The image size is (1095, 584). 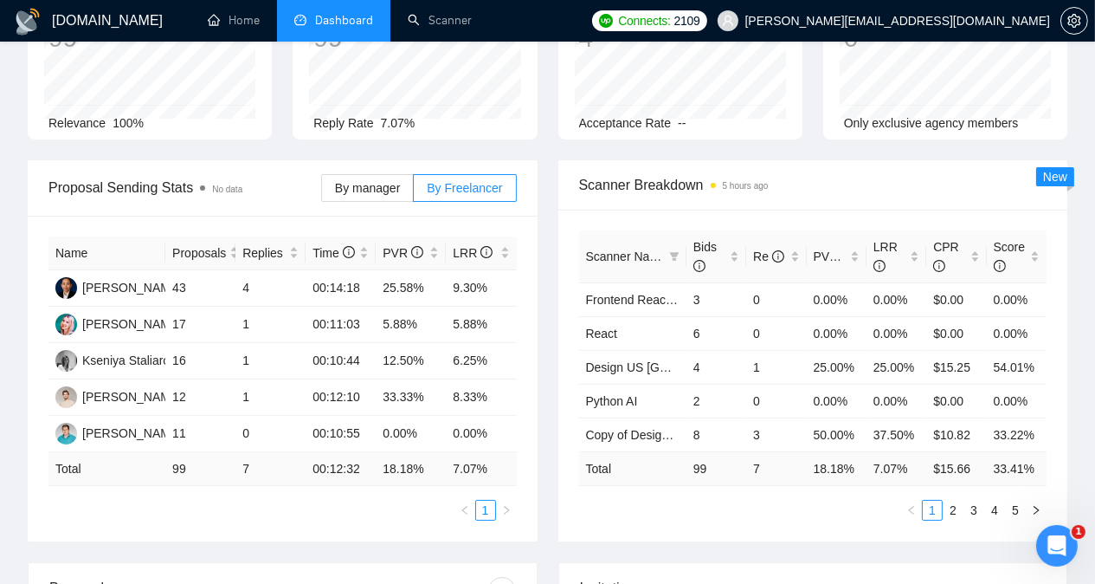 I want to click on td: 5.88%, so click(x=410, y=325).